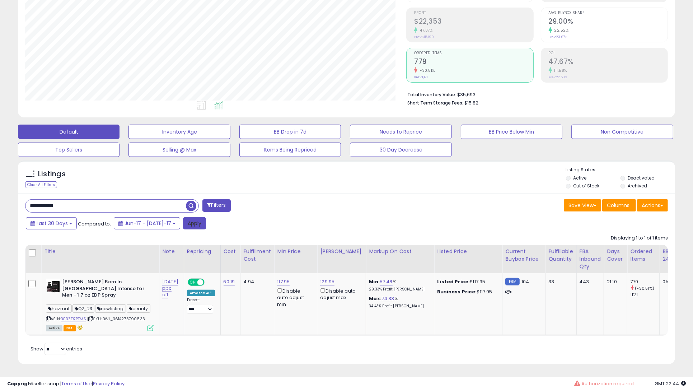 The image size is (693, 391). What do you see at coordinates (386, 282) in the screenshot?
I see `a: 57.48` at bounding box center [386, 282].